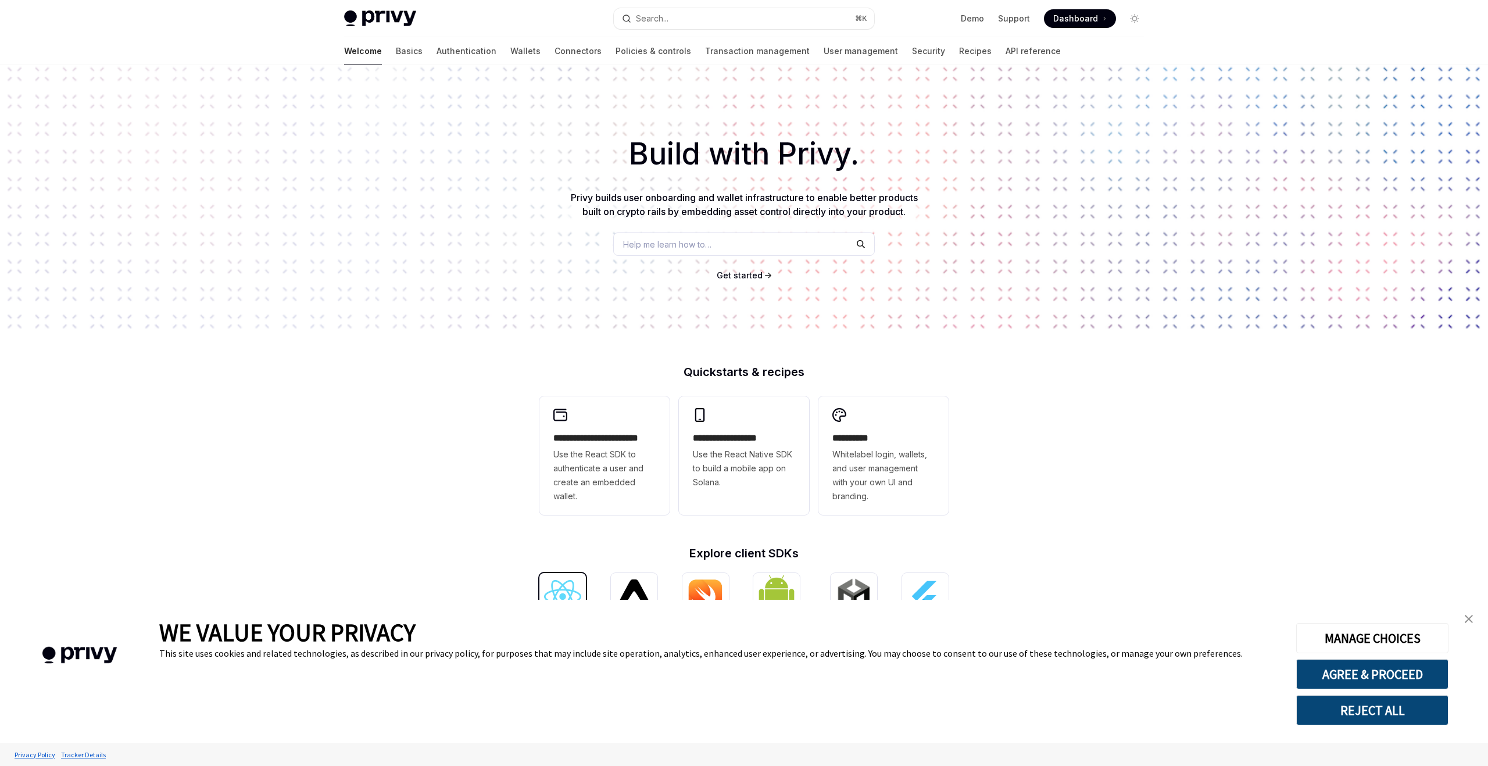 The width and height of the screenshot is (1488, 766). What do you see at coordinates (744, 154) in the screenshot?
I see `h1: Build with Privy.` at bounding box center [744, 154].